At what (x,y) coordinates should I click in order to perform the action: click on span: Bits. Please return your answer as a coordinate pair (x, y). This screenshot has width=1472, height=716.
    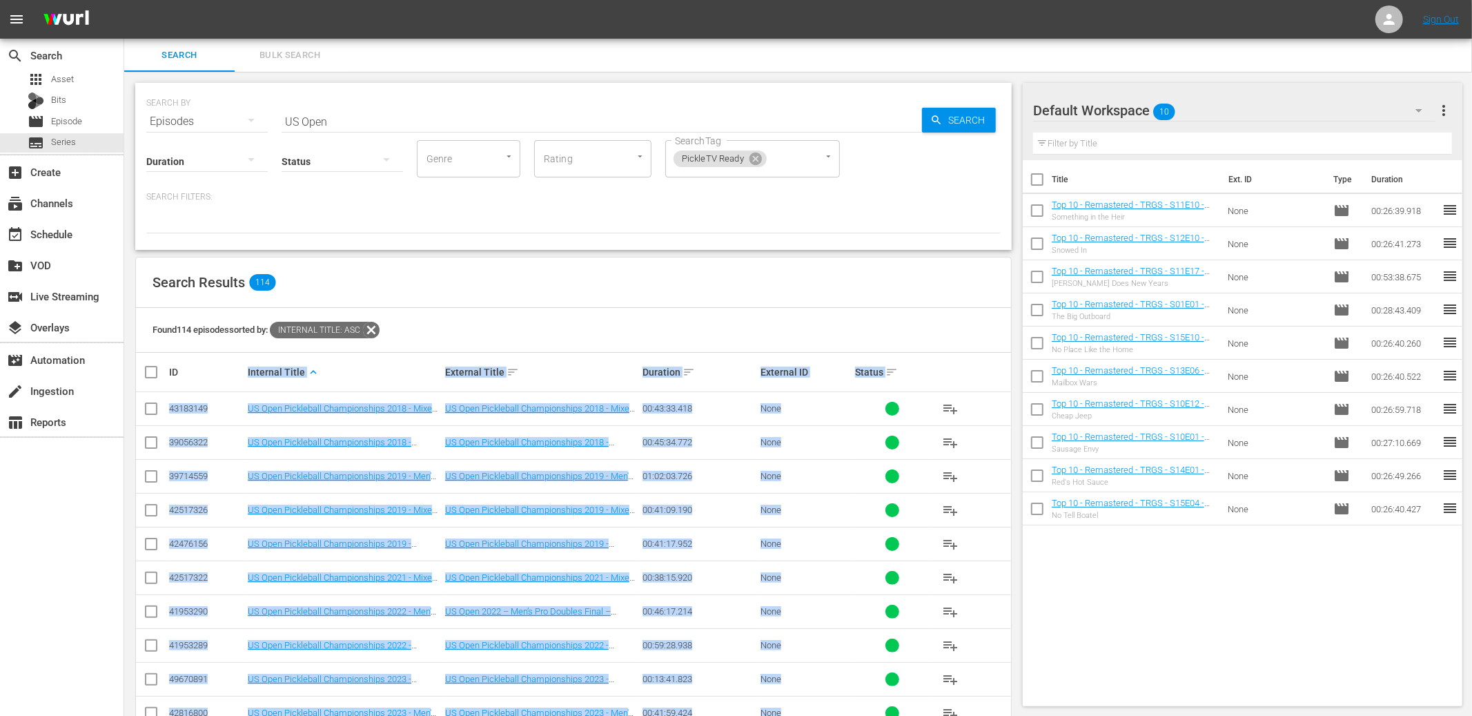
    Looking at the image, I should click on (59, 100).